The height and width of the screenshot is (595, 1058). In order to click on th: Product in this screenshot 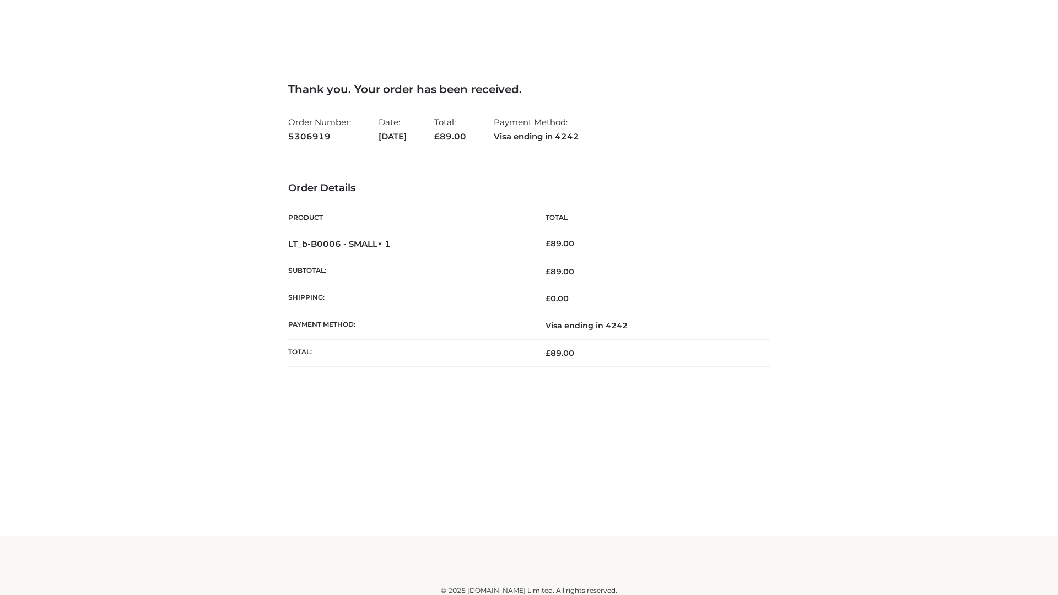, I will do `click(408, 218)`.